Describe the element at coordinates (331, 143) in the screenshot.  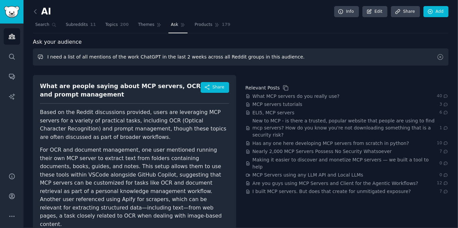
I see `span: Has any one here developing MCP servers from scratch in python?` at that location.